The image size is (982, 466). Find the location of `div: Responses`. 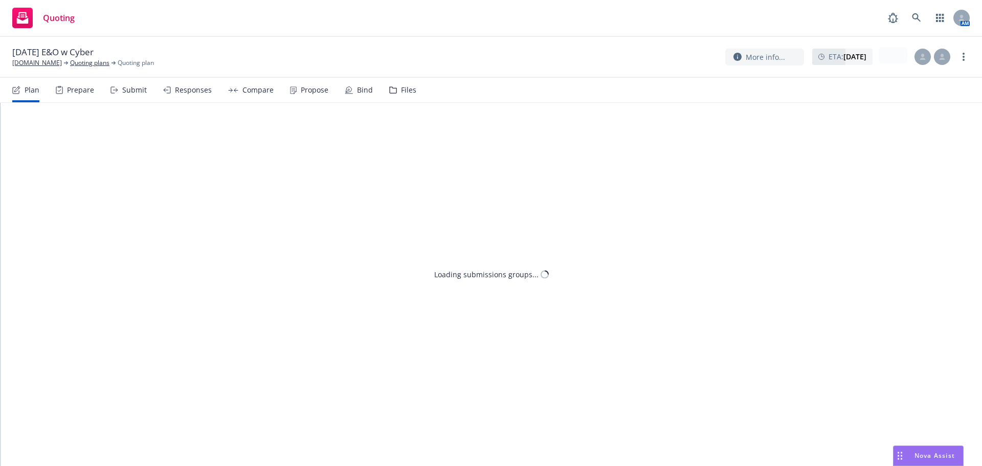

div: Responses is located at coordinates (193, 90).